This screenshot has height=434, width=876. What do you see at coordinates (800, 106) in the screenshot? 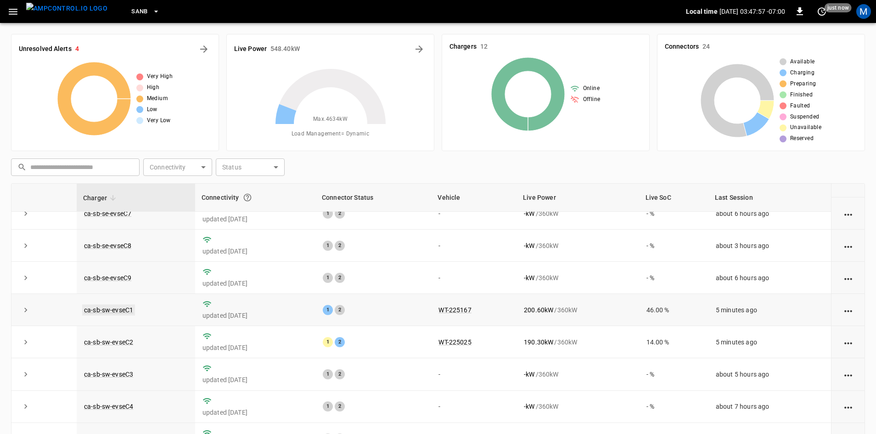
I see `span: Faulted` at bounding box center [800, 106].